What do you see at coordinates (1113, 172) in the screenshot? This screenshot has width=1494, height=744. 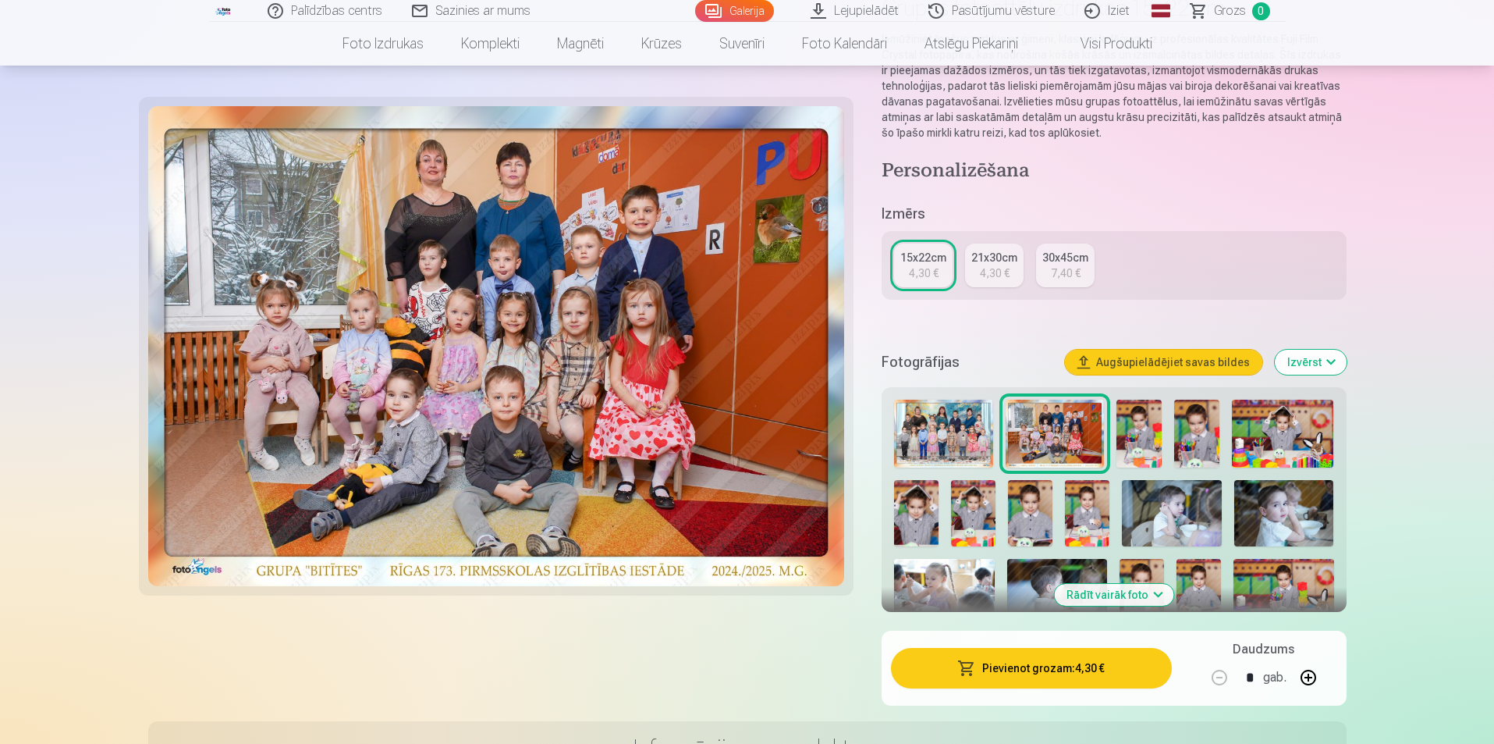 I see `h4: Personalizēšana` at bounding box center [1113, 172].